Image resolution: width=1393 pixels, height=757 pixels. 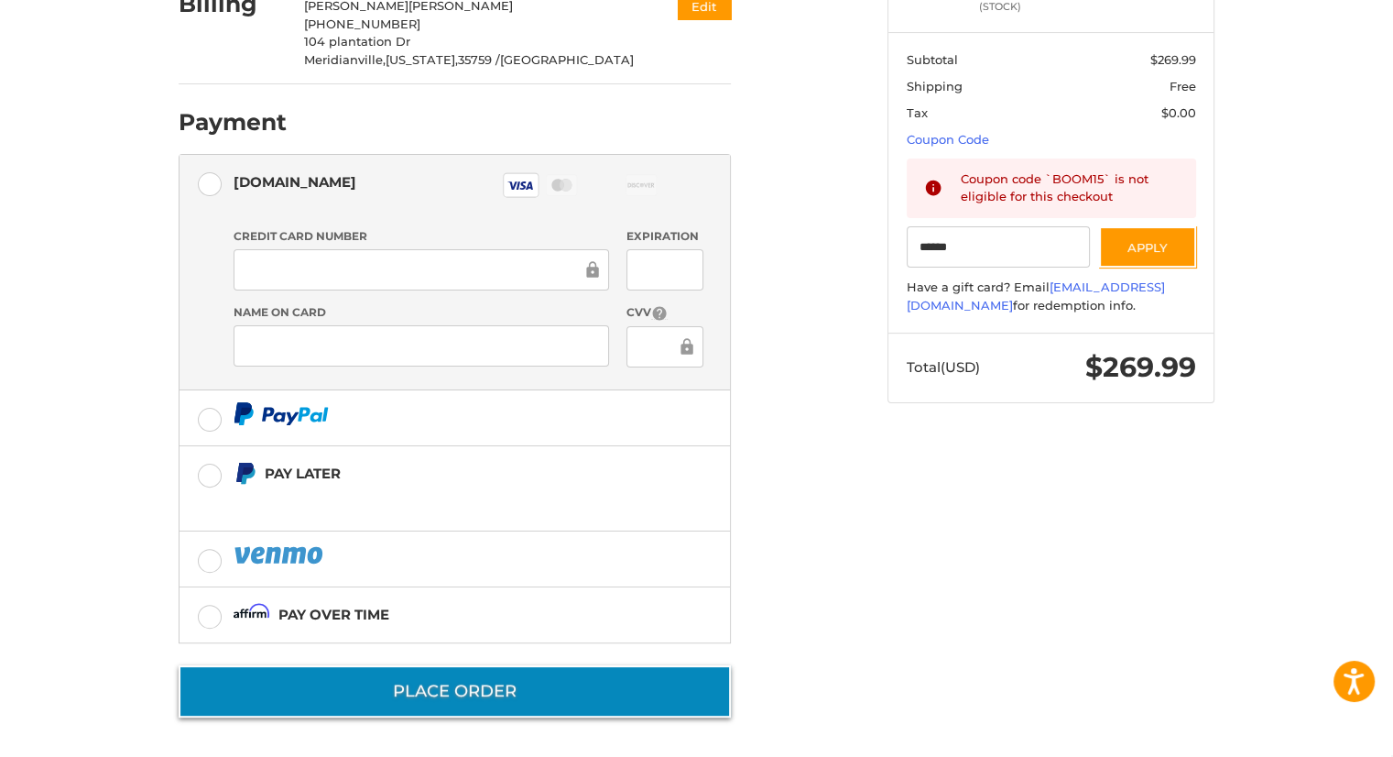 What do you see at coordinates (1052, 296) in the screenshot?
I see `div: Have a gift card? Email for redemption info.` at bounding box center [1052, 296].